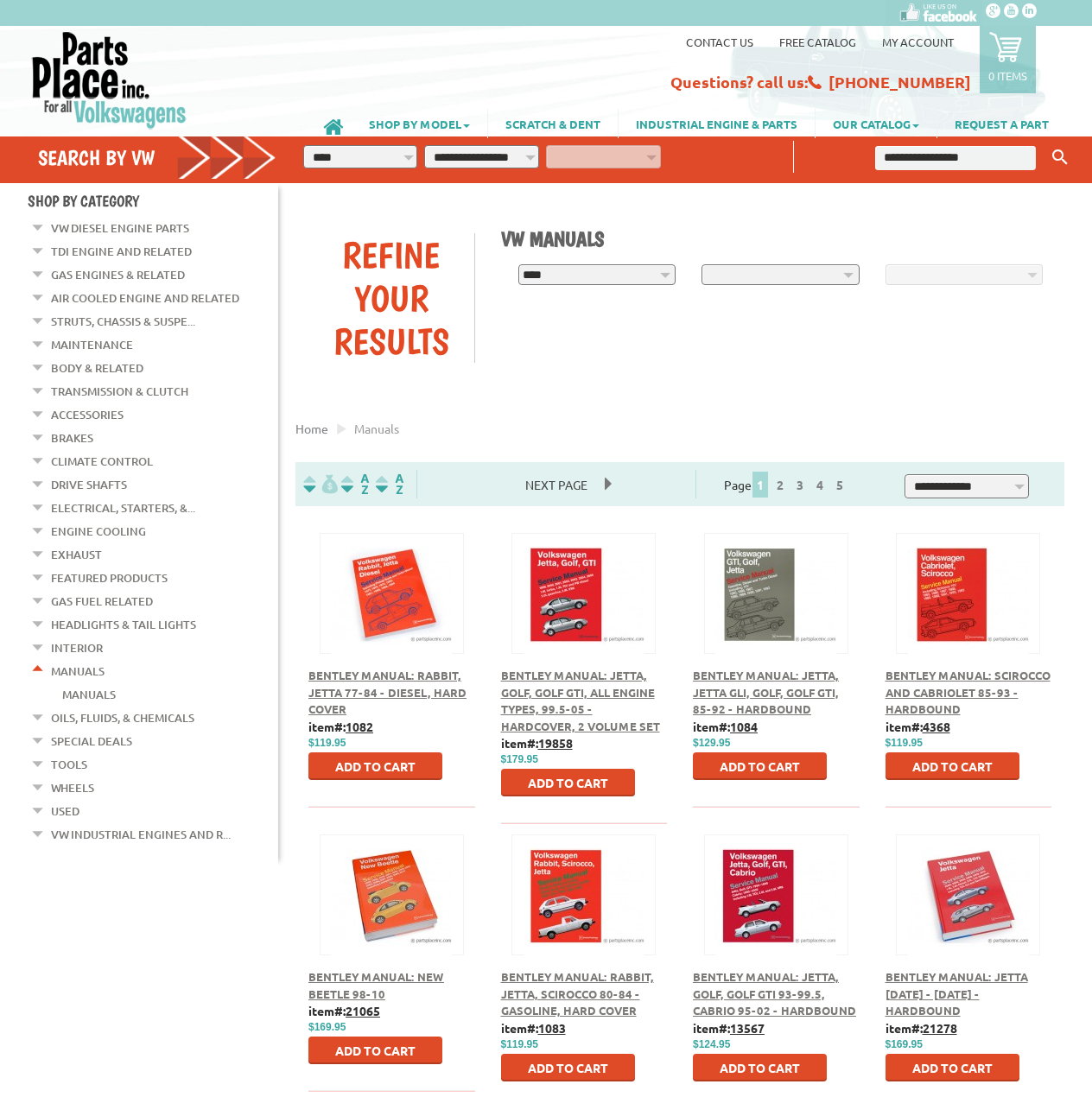 Image resolution: width=1092 pixels, height=1097 pixels. What do you see at coordinates (917, 41) in the screenshot?
I see `a: My Account` at bounding box center [917, 41].